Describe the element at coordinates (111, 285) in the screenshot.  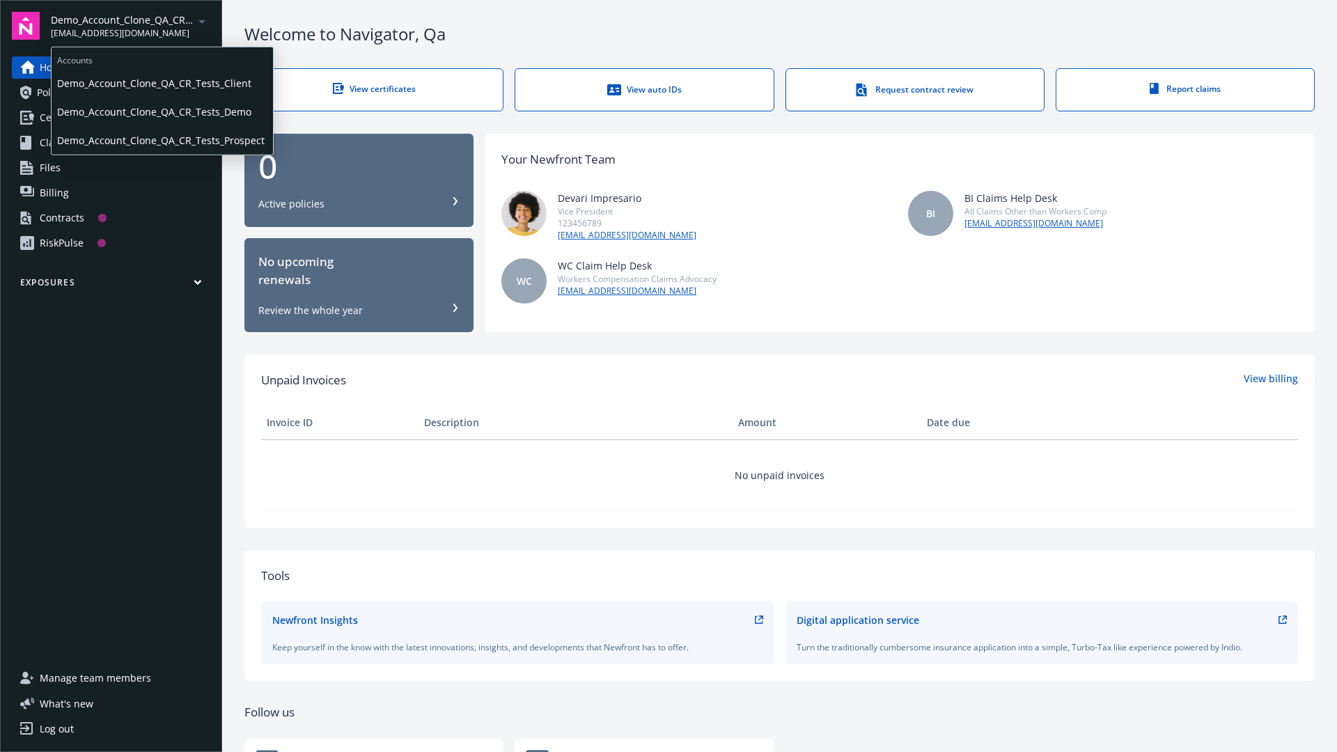
I see `button: Exposures` at that location.